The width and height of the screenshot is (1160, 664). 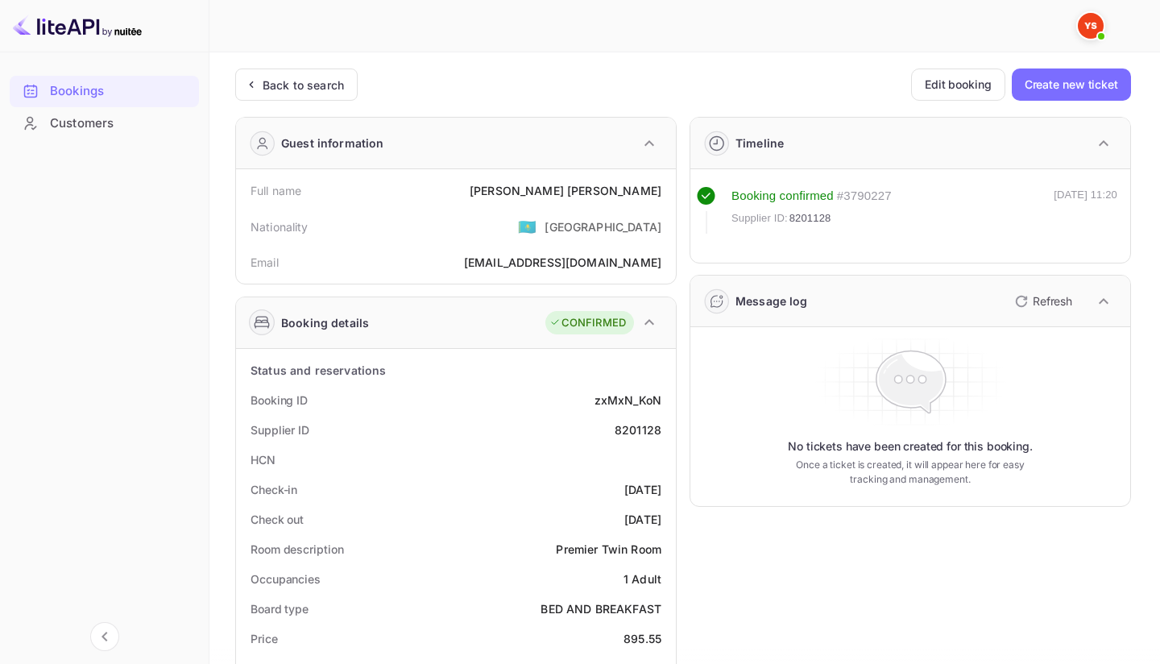 What do you see at coordinates (264, 262) in the screenshot?
I see `div: Email` at bounding box center [264, 262].